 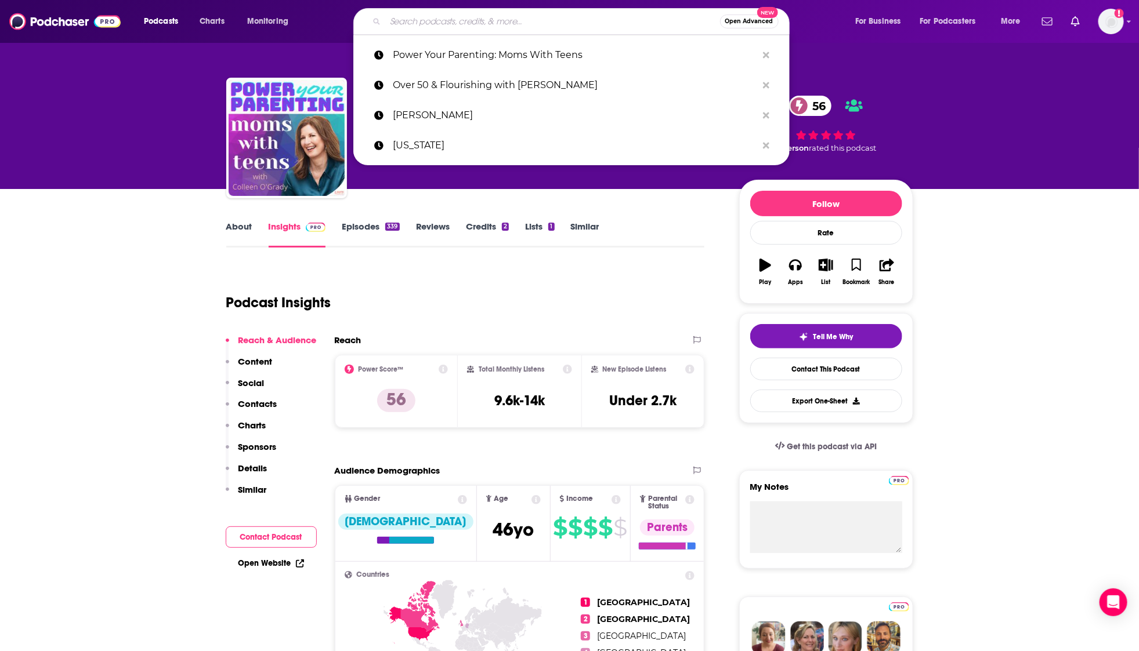 I want to click on img: User Profile, so click(x=1111, y=21).